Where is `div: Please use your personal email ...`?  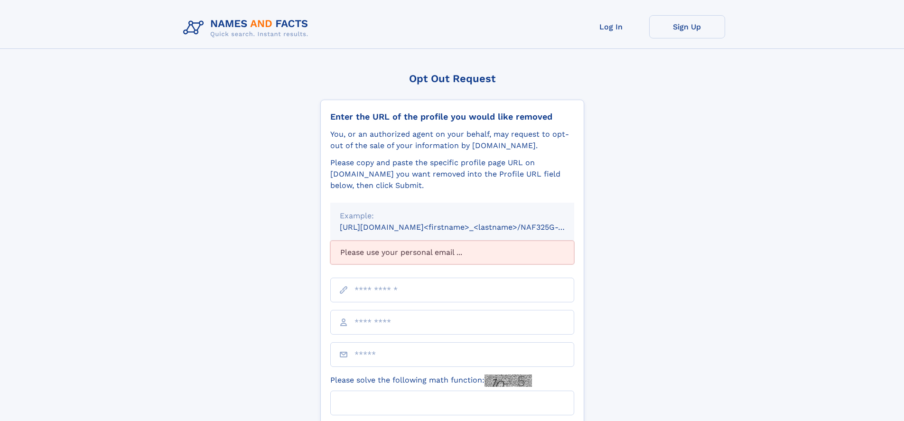
div: Please use your personal email ... is located at coordinates (452, 253).